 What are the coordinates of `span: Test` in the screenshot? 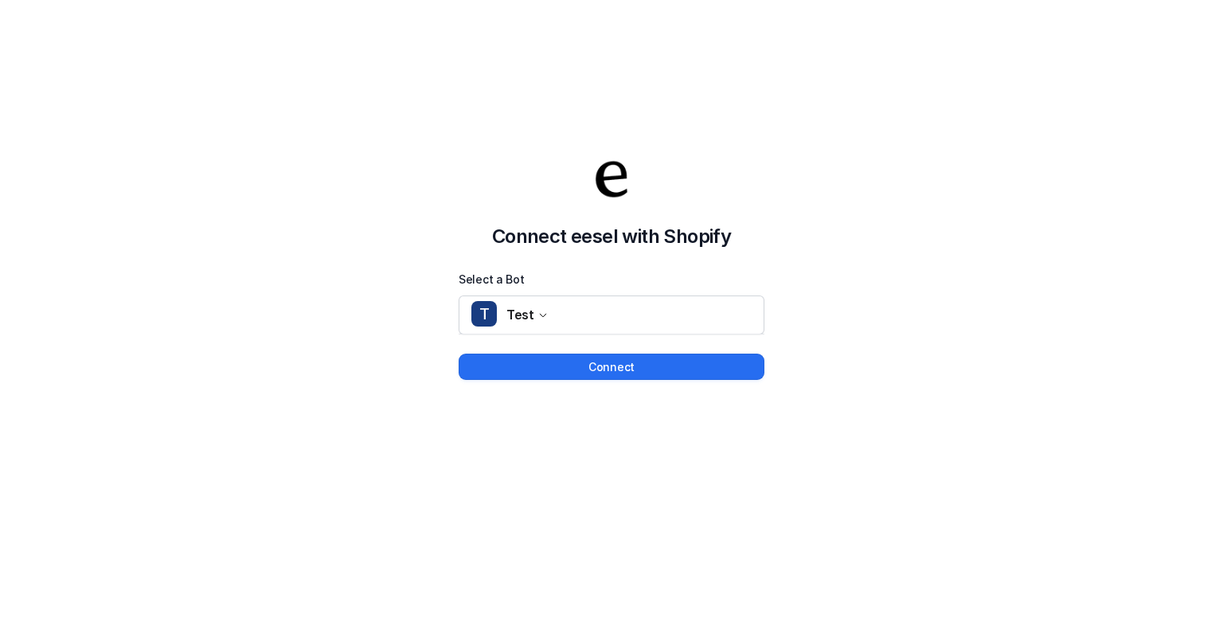 It's located at (520, 314).